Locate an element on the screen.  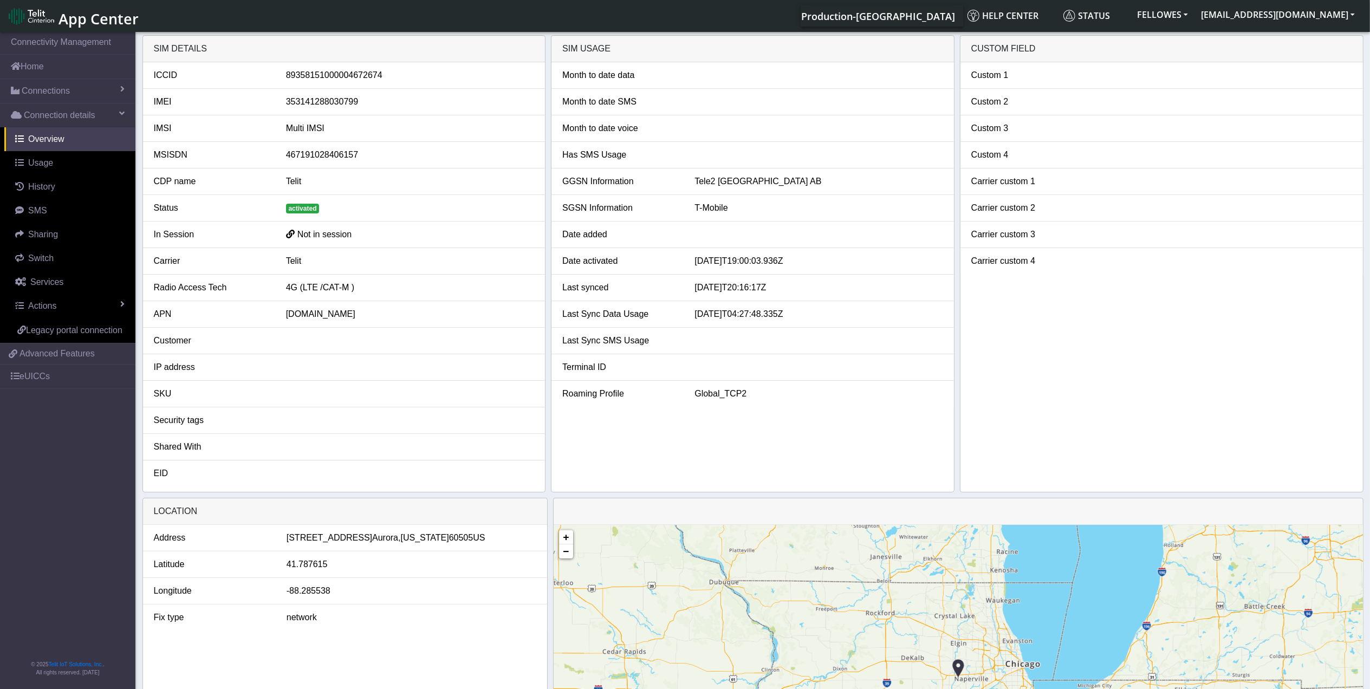
div: Status is located at coordinates (212, 208).